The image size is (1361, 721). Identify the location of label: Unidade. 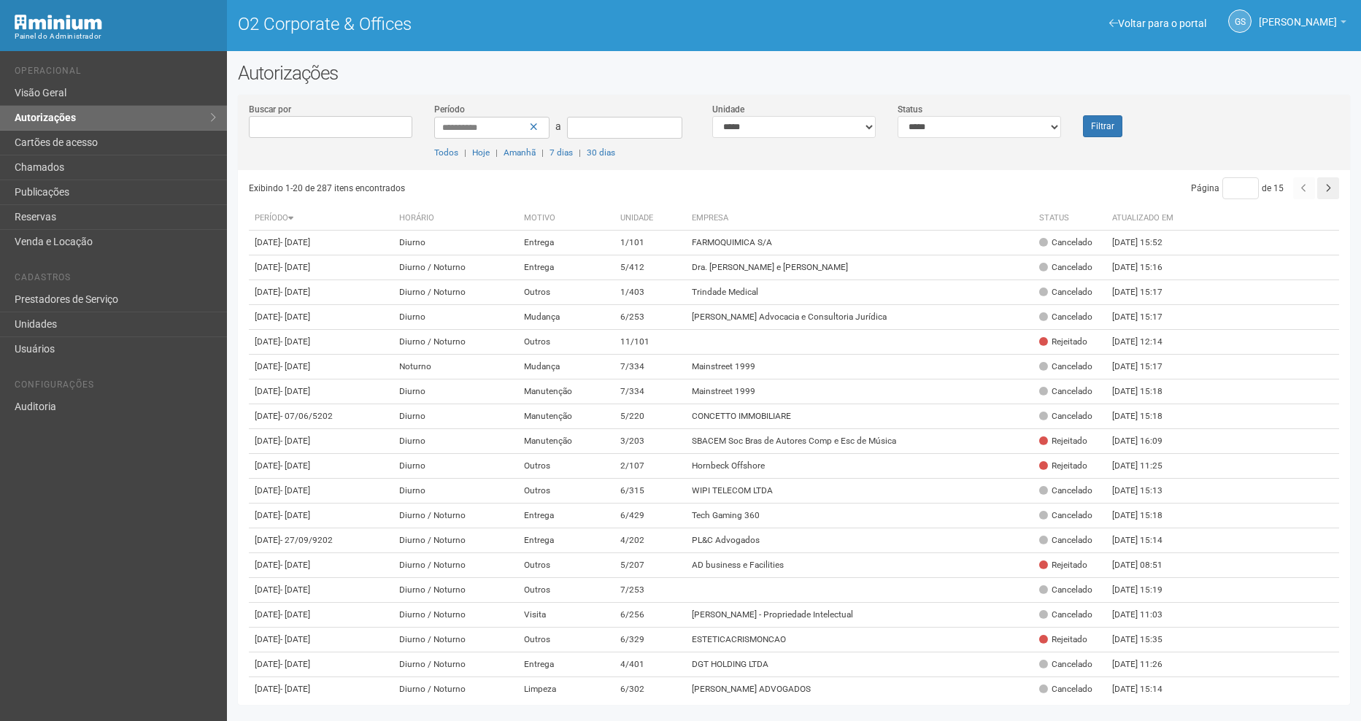
(729, 110).